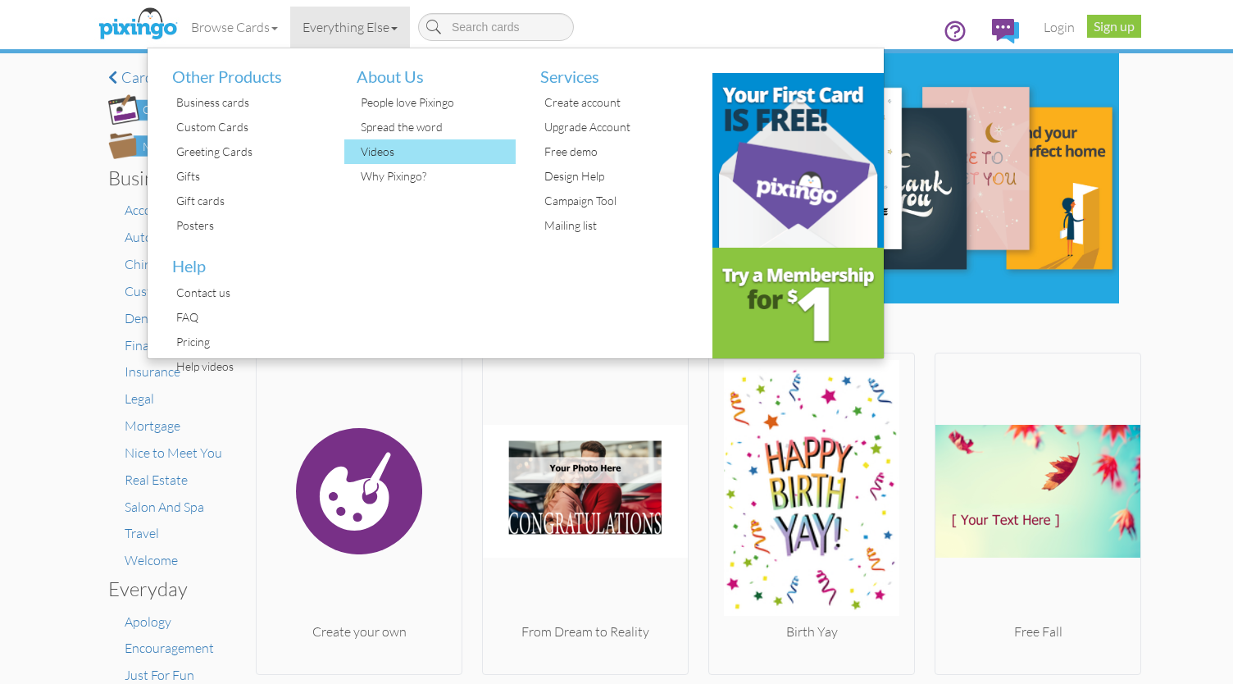 This screenshot has width=1233, height=684. What do you see at coordinates (174, 146) in the screenshot?
I see `img: my-projects-button.png` at bounding box center [174, 146].